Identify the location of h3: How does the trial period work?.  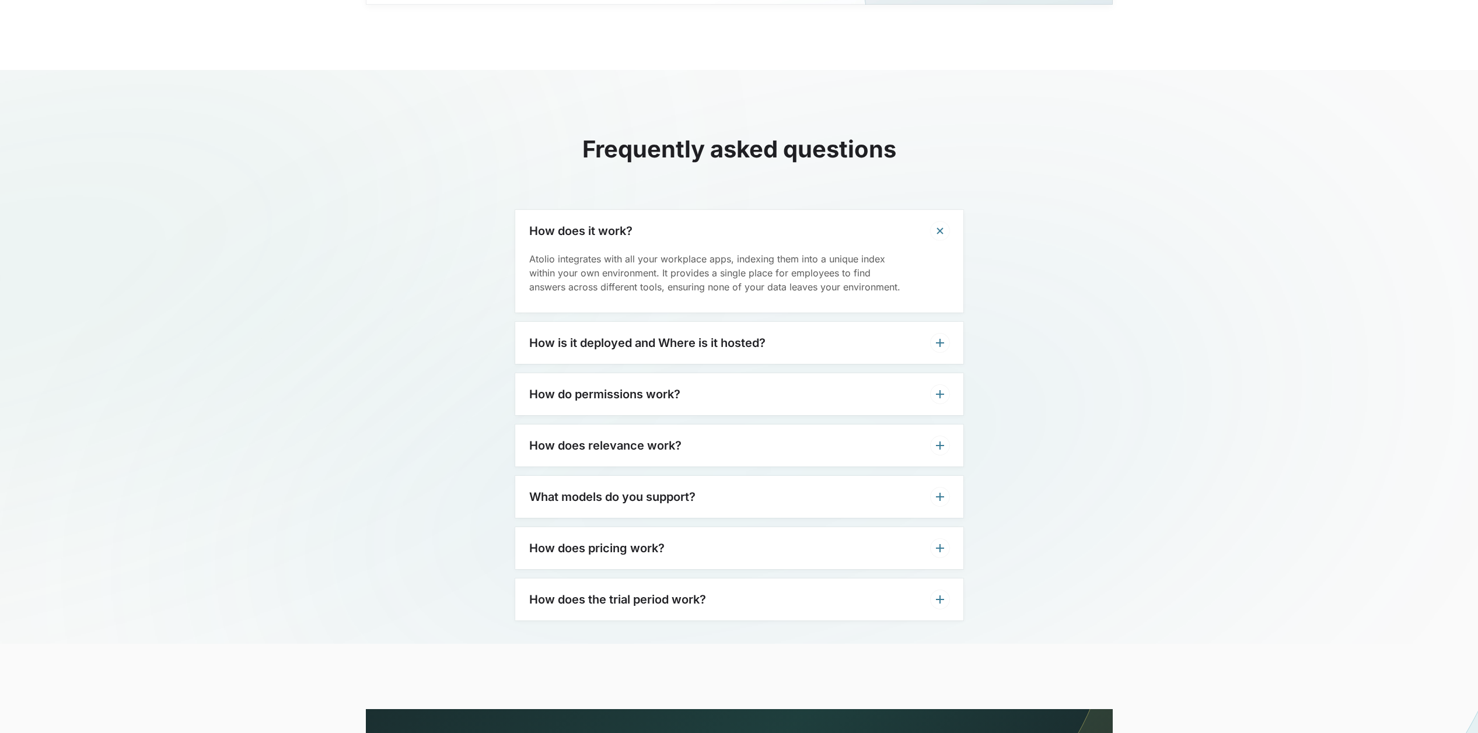
(617, 600).